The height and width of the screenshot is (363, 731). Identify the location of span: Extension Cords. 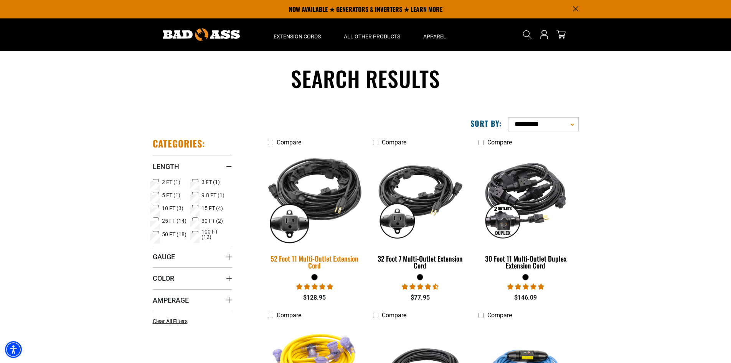
(297, 36).